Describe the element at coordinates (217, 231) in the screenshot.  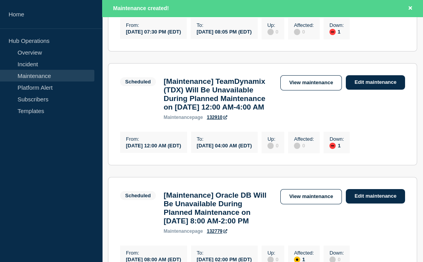
I see `a: 132779` at that location.